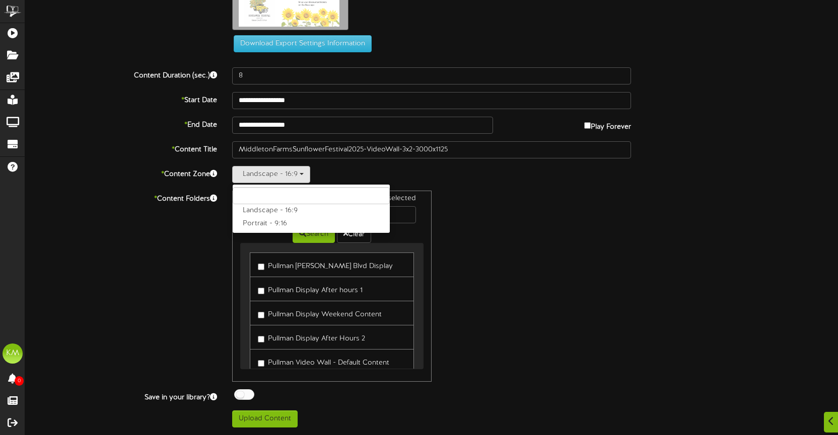  What do you see at coordinates (261, 339) in the screenshot?
I see `input: Pullman Display After Hours 2` at bounding box center [261, 339].